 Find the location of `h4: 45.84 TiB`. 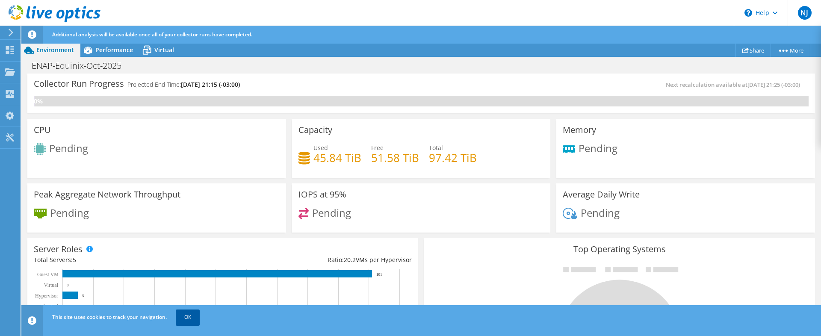

h4: 45.84 TiB is located at coordinates (337, 158).